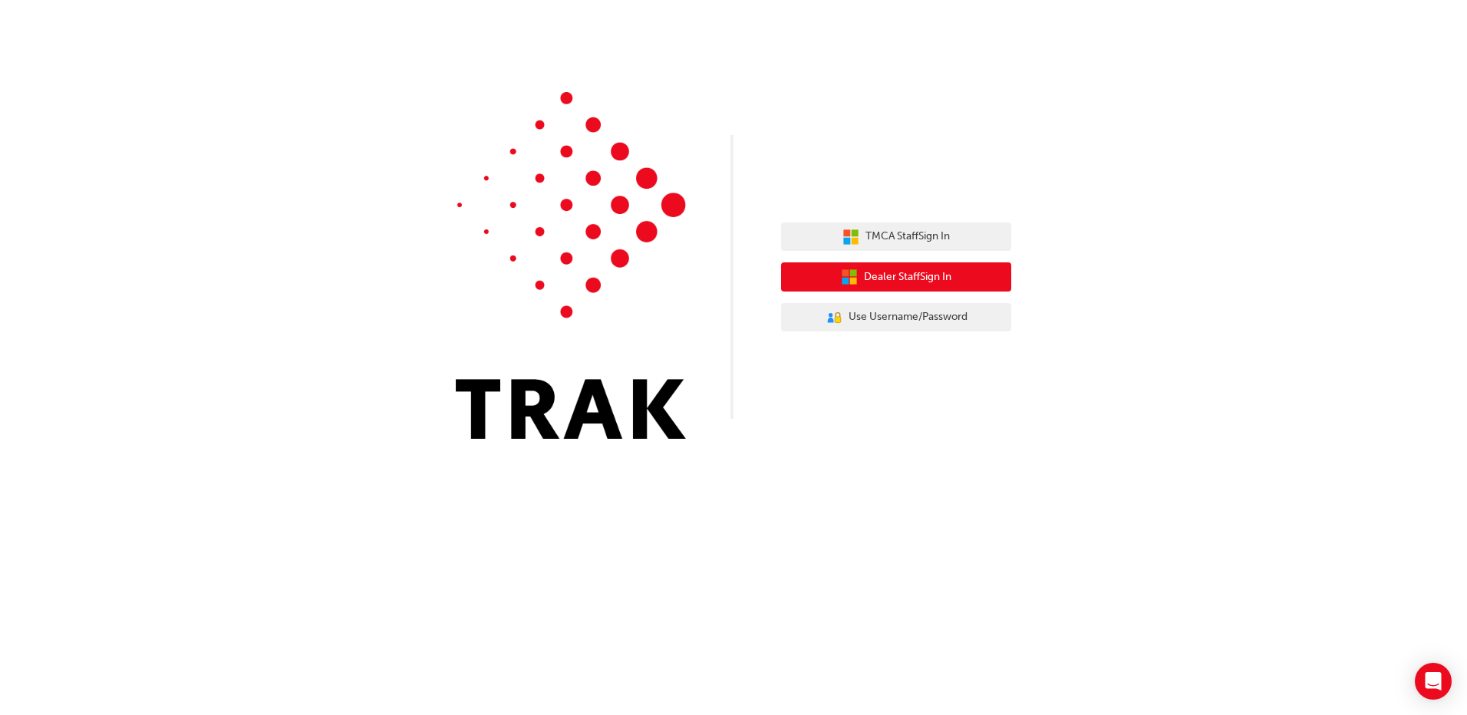 This screenshot has height=715, width=1467. I want to click on div: Open Intercom Messenger, so click(1433, 681).